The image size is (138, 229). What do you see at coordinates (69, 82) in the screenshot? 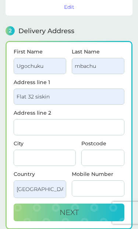
I see `label: Address line 1` at bounding box center [69, 82].